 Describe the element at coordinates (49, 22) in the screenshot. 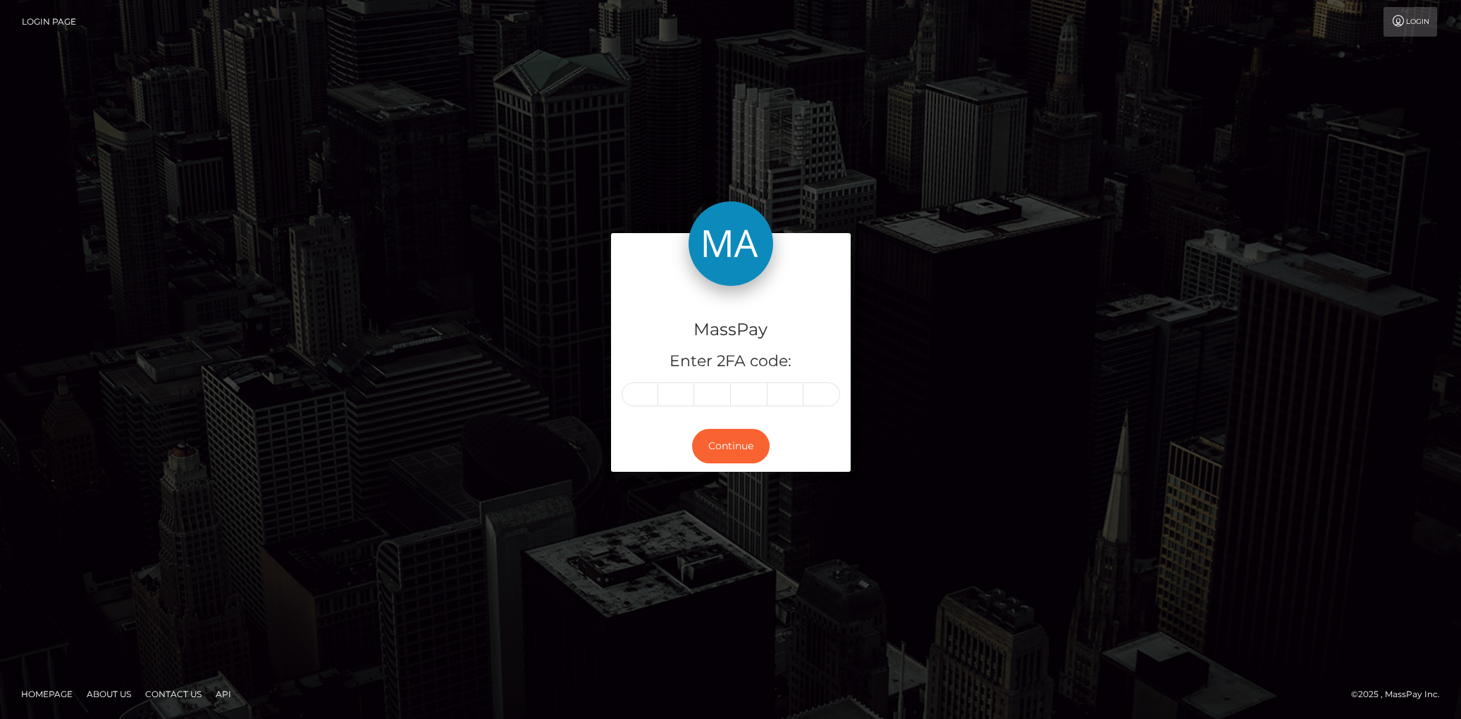

I see `a: Login Page` at that location.